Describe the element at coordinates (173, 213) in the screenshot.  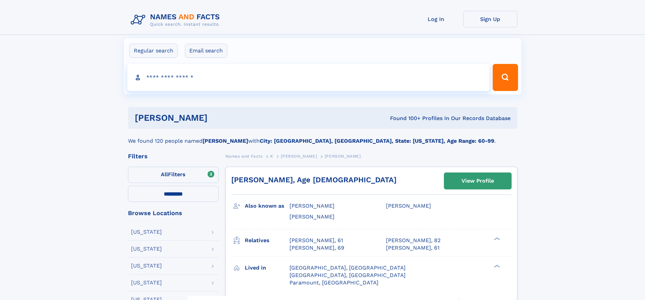
I see `div: Browse Locations` at that location.